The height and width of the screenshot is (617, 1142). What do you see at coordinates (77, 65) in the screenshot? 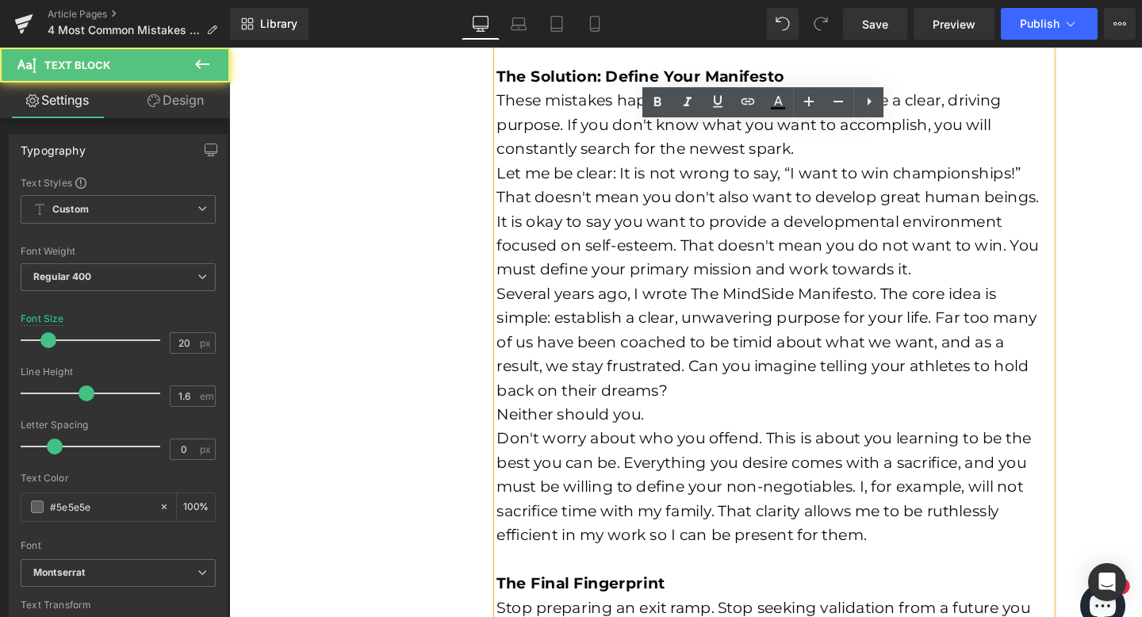
I see `span: Text Block` at bounding box center [77, 65].